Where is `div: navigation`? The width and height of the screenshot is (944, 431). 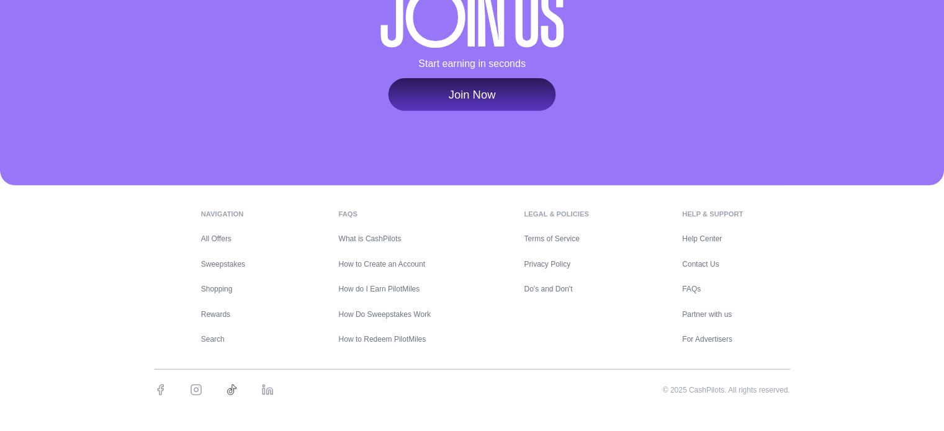 div: navigation is located at coordinates (223, 214).